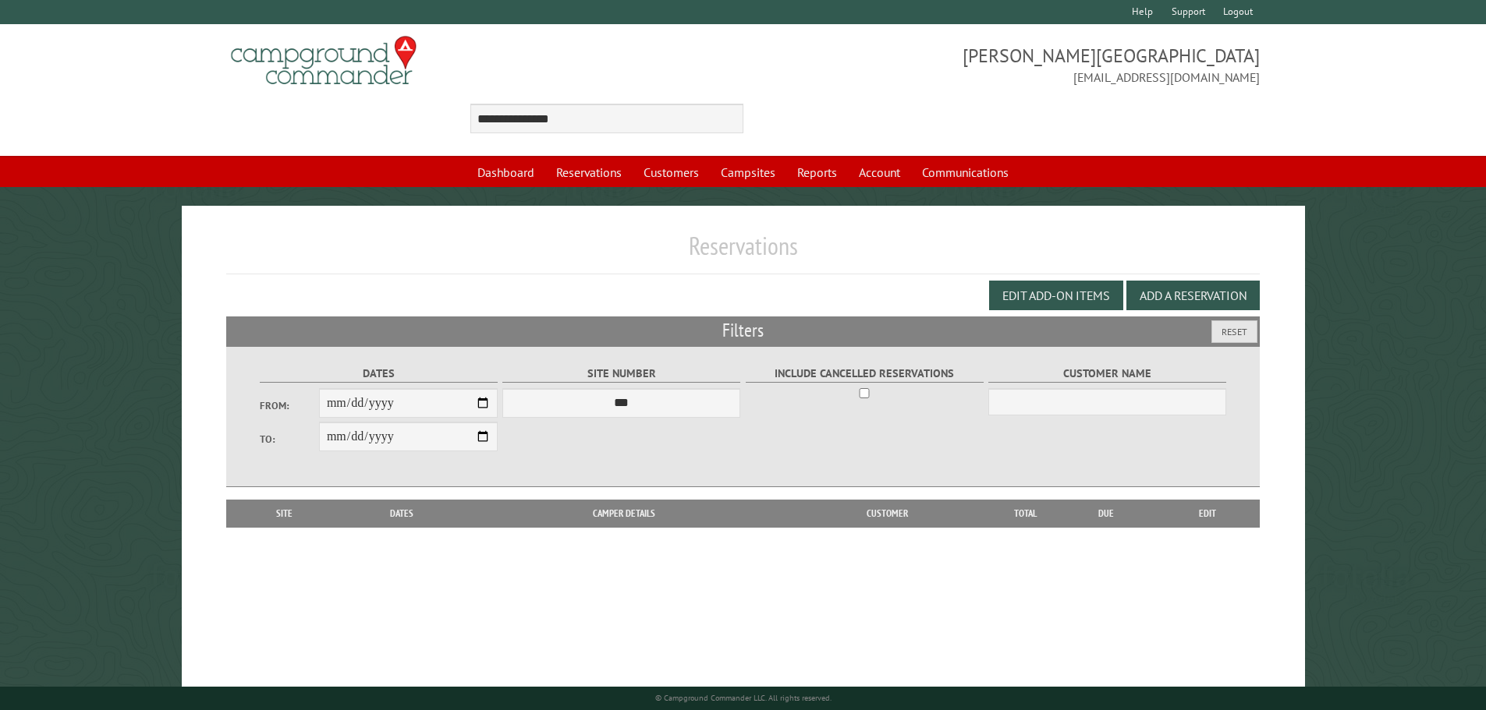 This screenshot has width=1486, height=710. What do you see at coordinates (816, 172) in the screenshot?
I see `a: Reports` at bounding box center [816, 172].